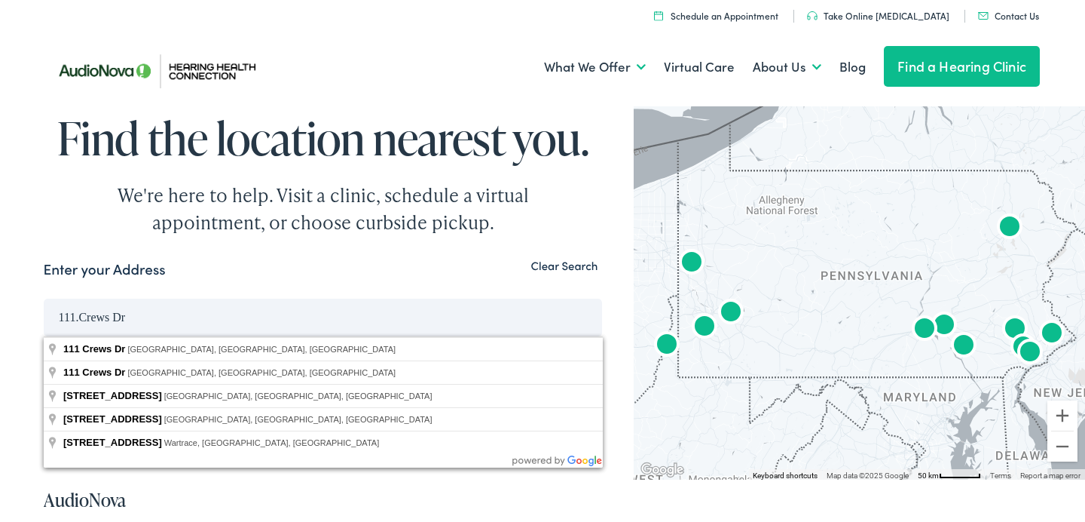 This screenshot has width=1085, height=522. What do you see at coordinates (1063, 446) in the screenshot?
I see `button: Zoom out` at bounding box center [1063, 446].